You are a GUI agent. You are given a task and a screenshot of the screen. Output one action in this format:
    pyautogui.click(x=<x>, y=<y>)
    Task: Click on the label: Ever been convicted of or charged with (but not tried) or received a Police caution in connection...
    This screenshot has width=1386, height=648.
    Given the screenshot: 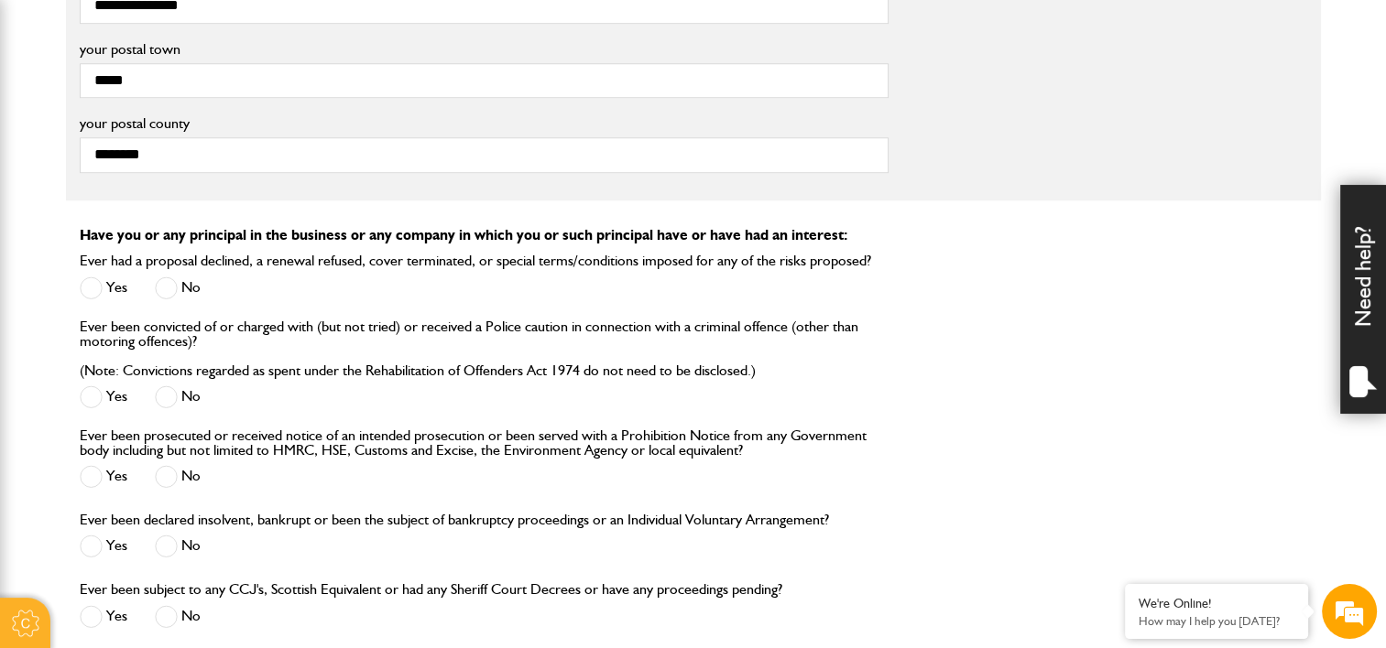 What is the action you would take?
    pyautogui.click(x=484, y=349)
    